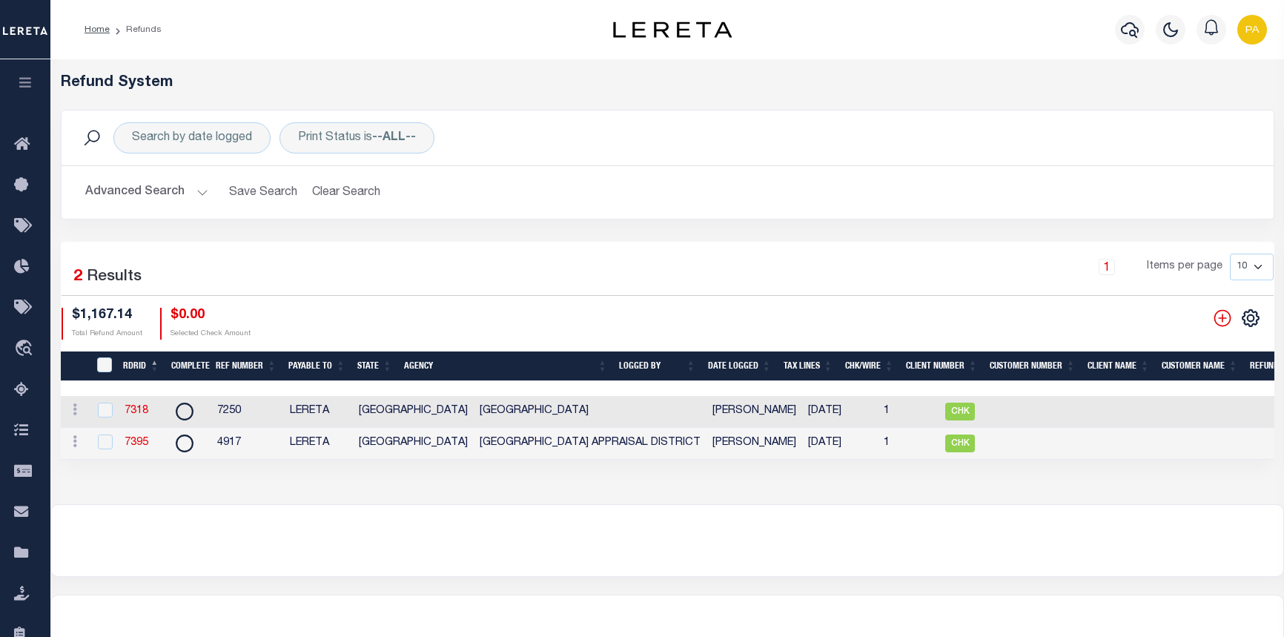 Image resolution: width=1284 pixels, height=637 pixels. What do you see at coordinates (667, 83) in the screenshot?
I see `h5: Refund System` at bounding box center [667, 83].